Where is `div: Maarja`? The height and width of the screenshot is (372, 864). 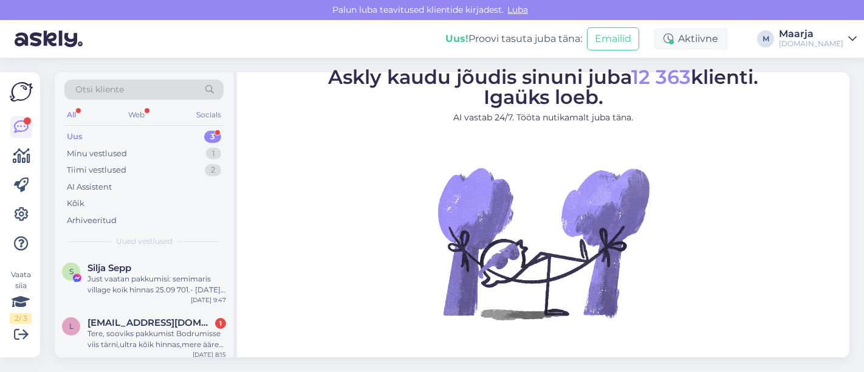 div: Maarja is located at coordinates (811, 34).